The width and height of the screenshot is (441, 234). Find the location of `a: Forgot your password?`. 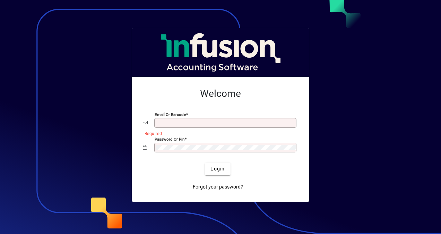

a: Forgot your password? is located at coordinates (218, 187).